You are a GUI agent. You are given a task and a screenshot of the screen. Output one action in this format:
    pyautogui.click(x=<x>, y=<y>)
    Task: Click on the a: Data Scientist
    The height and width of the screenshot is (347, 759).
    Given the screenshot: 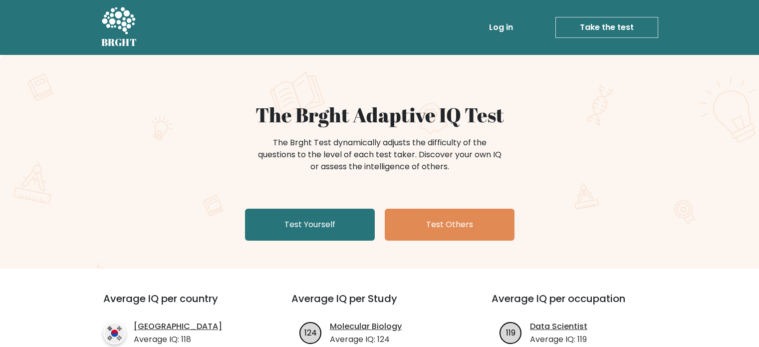 What is the action you would take?
    pyautogui.click(x=559, y=326)
    